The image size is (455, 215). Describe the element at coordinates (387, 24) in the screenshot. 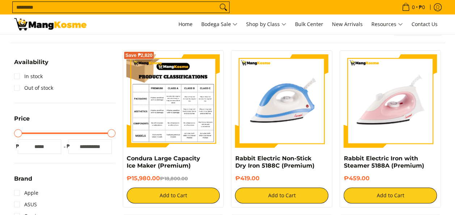

I see `span: Resources` at that location.